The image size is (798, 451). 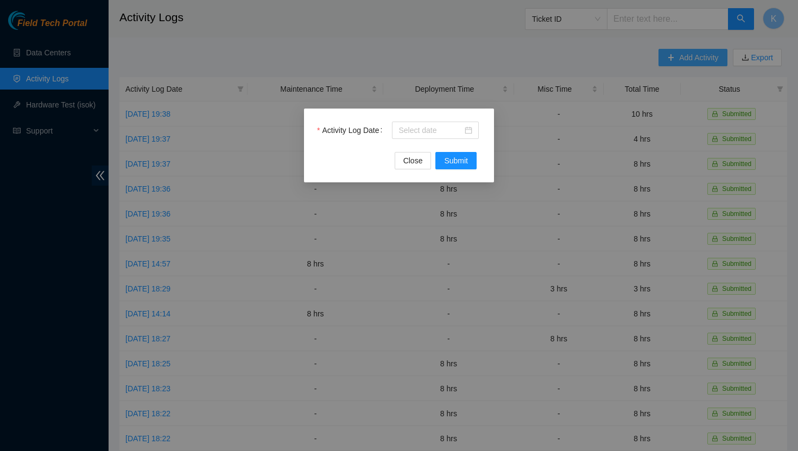 I want to click on input: Activity Log Date, so click(x=431, y=130).